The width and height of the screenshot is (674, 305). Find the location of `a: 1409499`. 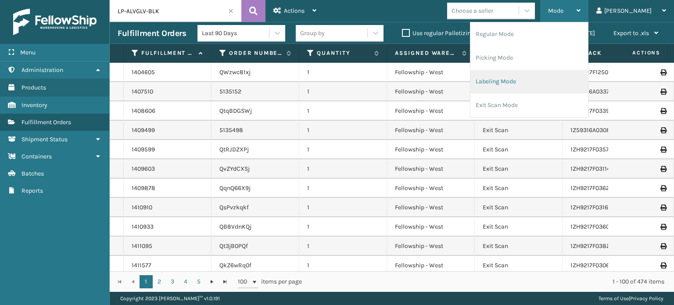

a: 1409499 is located at coordinates (143, 130).